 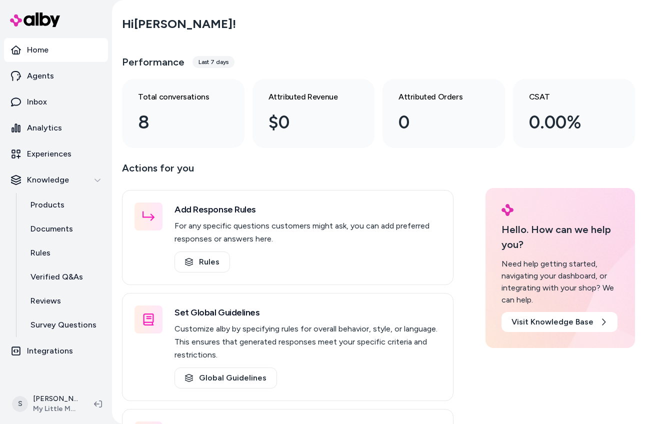 What do you see at coordinates (560, 282) in the screenshot?
I see `div: Need help getting started, navigating your dashboard, or integrating with your shop? We can help.` at bounding box center [560, 282].